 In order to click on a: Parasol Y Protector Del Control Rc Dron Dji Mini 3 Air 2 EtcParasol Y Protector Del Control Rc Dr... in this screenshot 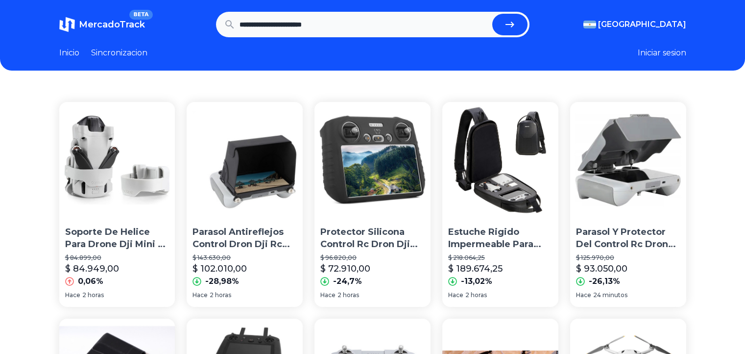, I will do `click(628, 204)`.